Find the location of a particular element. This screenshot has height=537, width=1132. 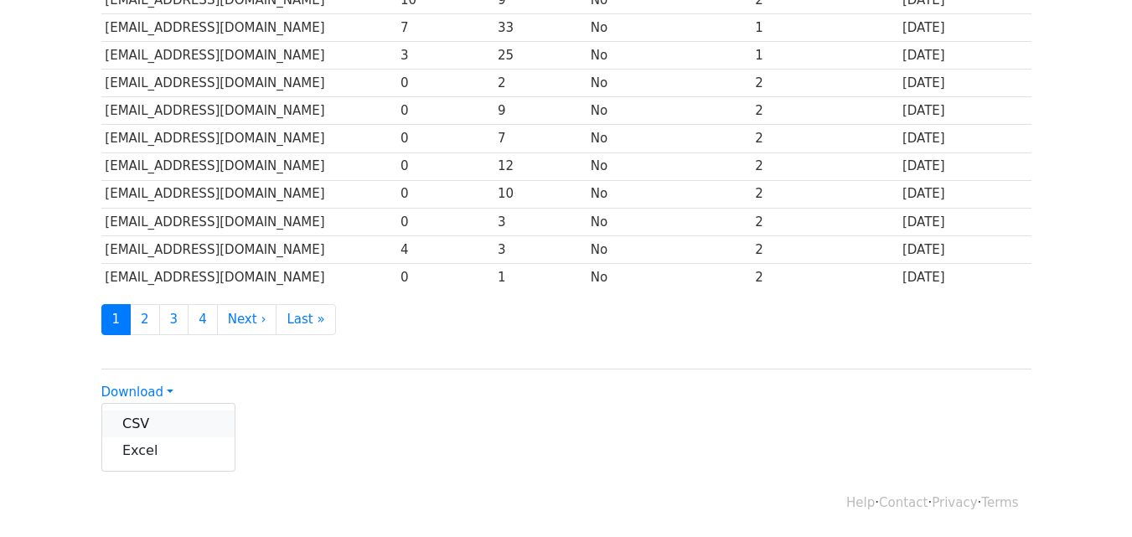

a: Next › is located at coordinates (247, 319).